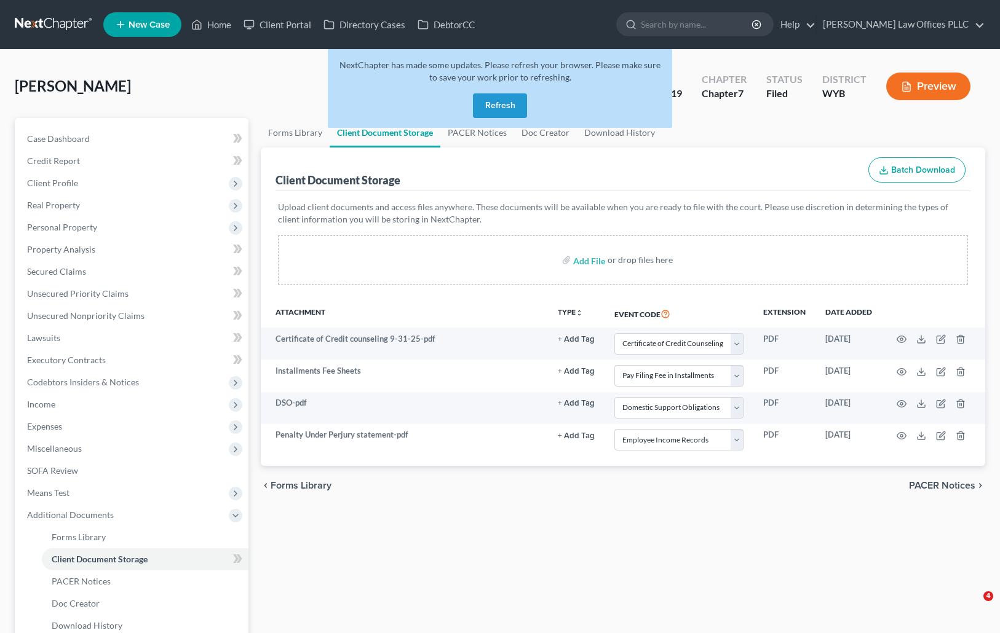 The image size is (1000, 633). Describe the element at coordinates (947, 486) in the screenshot. I see `button: PACER Notices chevron_right` at that location.